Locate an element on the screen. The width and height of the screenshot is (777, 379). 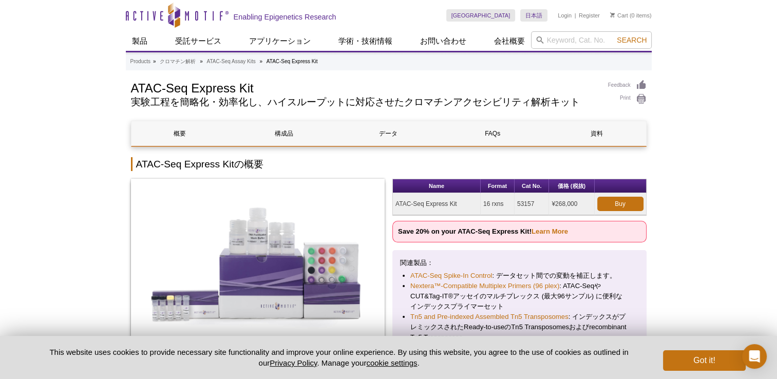
a: 日本語 is located at coordinates (534, 15).